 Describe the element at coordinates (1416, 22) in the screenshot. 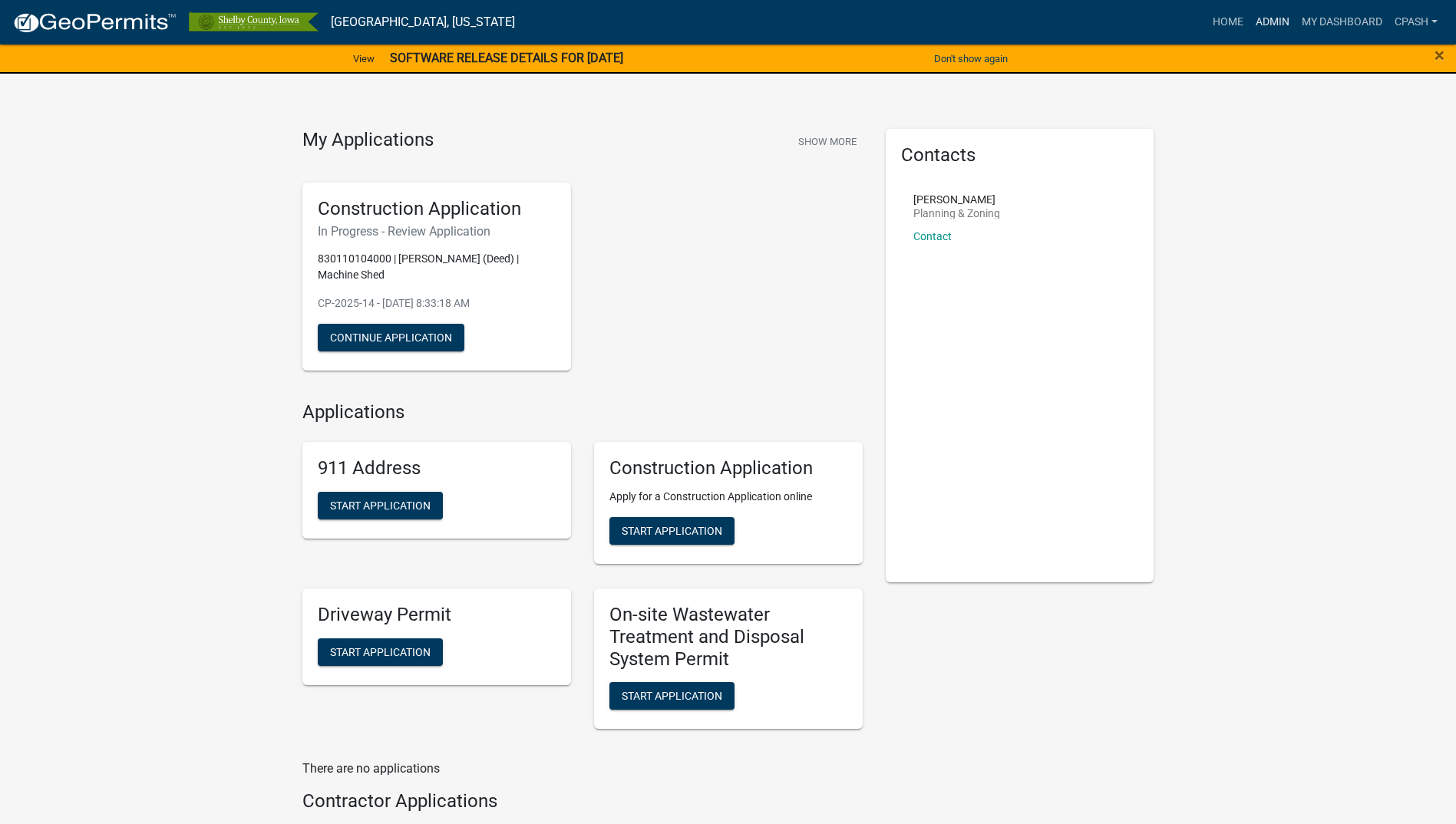

I see `a: cpash` at that location.